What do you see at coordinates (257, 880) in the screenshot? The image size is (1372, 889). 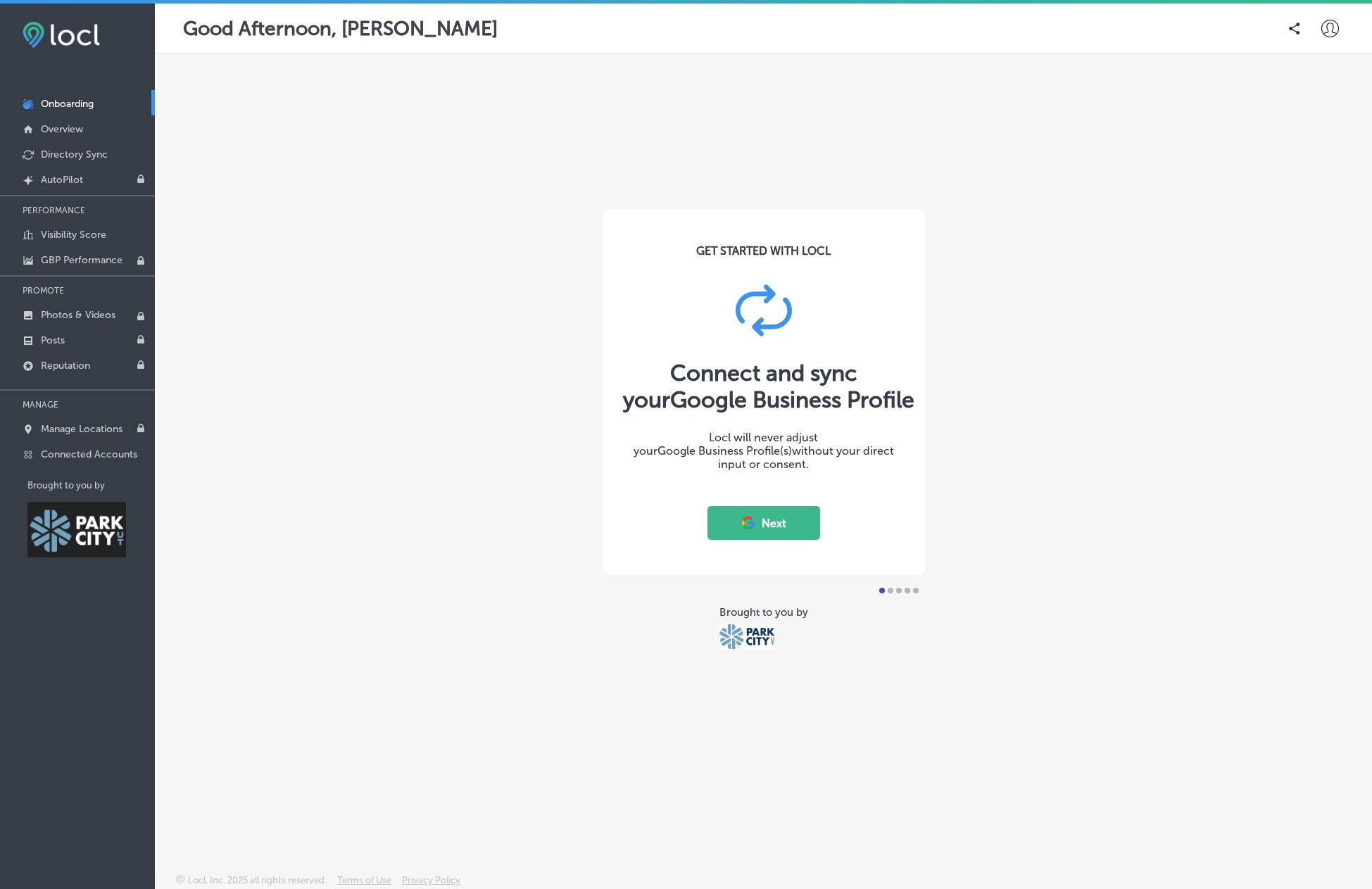 I see `p: Locl, Inc. 2025 all rights reserved.` at bounding box center [257, 880].